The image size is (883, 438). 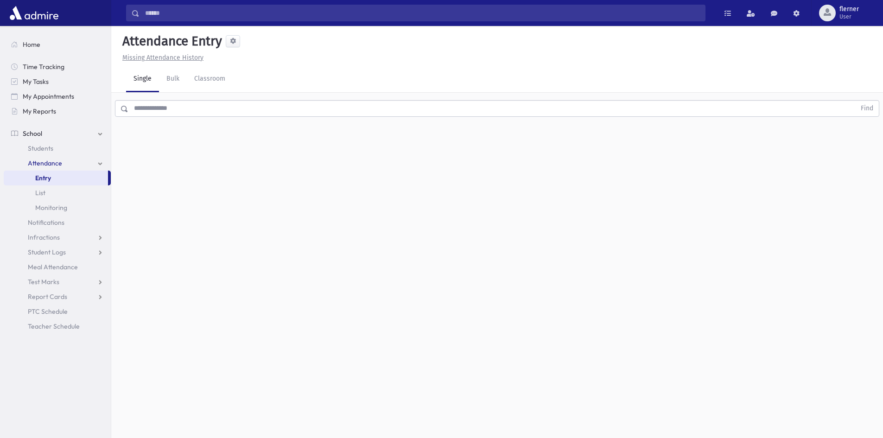 What do you see at coordinates (57, 222) in the screenshot?
I see `a: Notifications` at bounding box center [57, 222].